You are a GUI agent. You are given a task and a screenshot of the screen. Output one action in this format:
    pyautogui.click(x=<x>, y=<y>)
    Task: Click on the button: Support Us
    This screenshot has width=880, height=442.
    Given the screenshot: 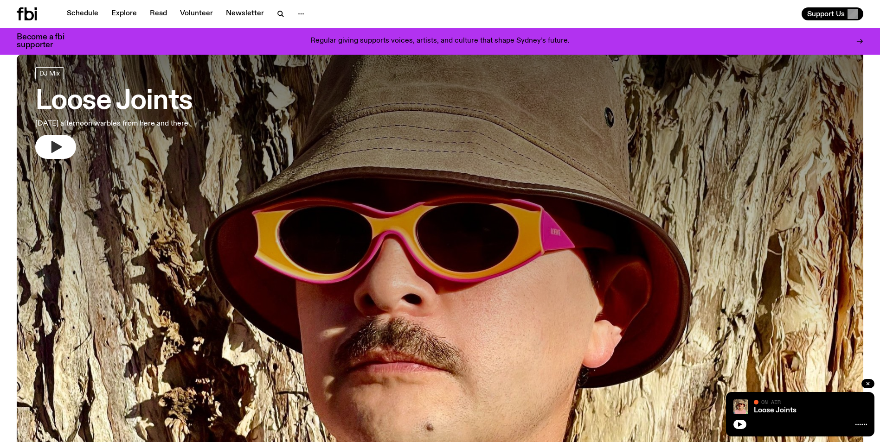 What is the action you would take?
    pyautogui.click(x=832, y=14)
    